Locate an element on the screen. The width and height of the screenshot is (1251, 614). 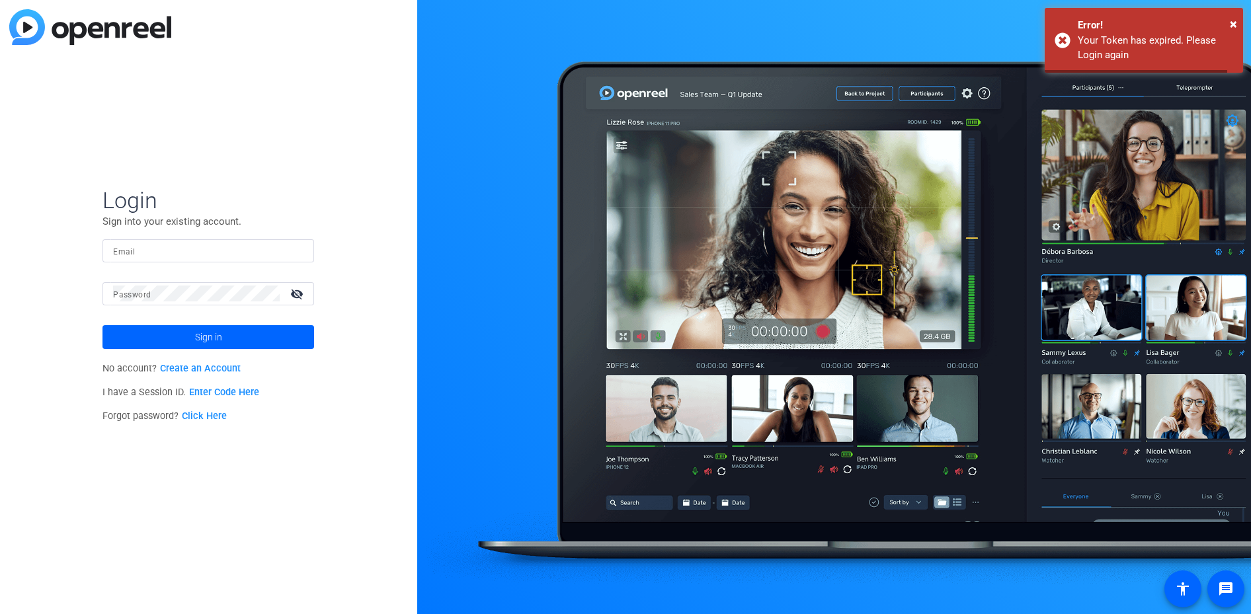
a: Click Here is located at coordinates (204, 416).